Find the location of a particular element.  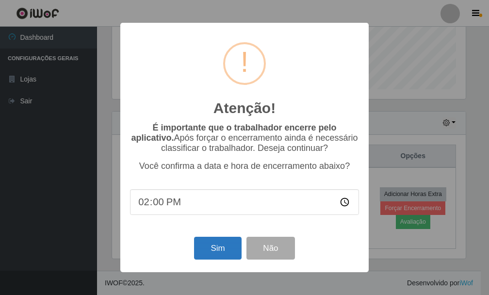

b: É importante que o trabalhador encerre pelo aplicativo. is located at coordinates (233, 132).